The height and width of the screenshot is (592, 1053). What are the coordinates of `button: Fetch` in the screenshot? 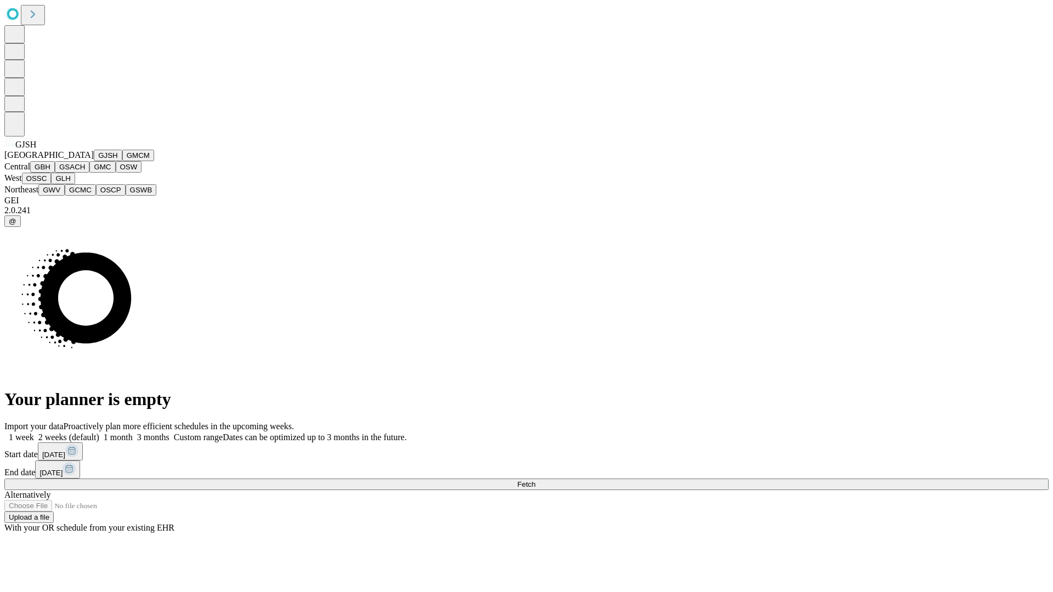 It's located at (527, 484).